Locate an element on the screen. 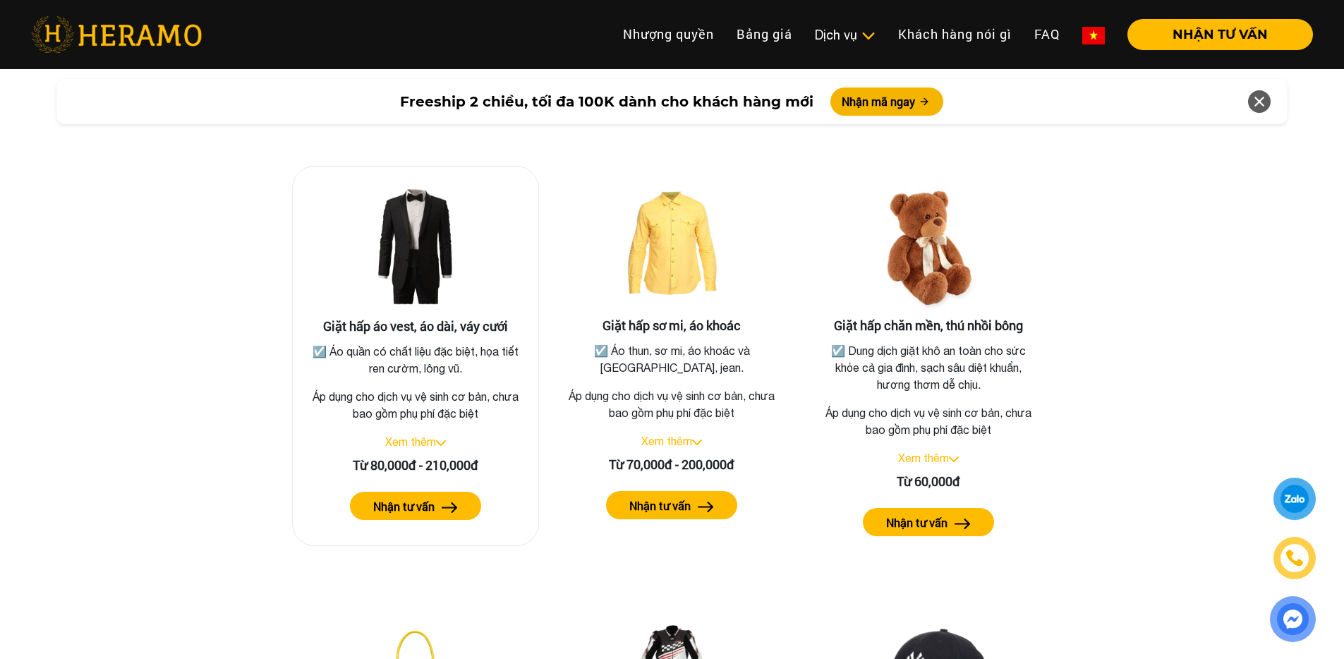 This screenshot has width=1344, height=659. h3: Giặt hấp chăn mền, thú nhồi bông is located at coordinates (928, 326).